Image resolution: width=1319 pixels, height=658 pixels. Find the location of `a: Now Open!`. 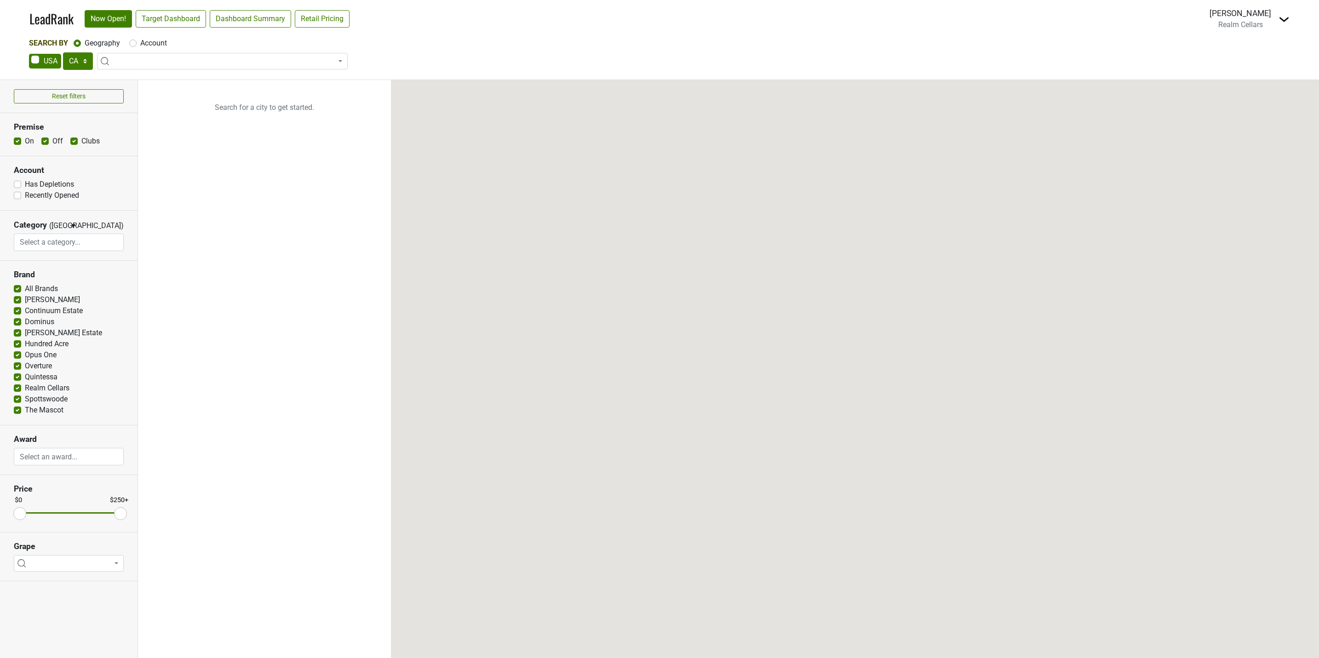

a: Now Open! is located at coordinates (108, 19).